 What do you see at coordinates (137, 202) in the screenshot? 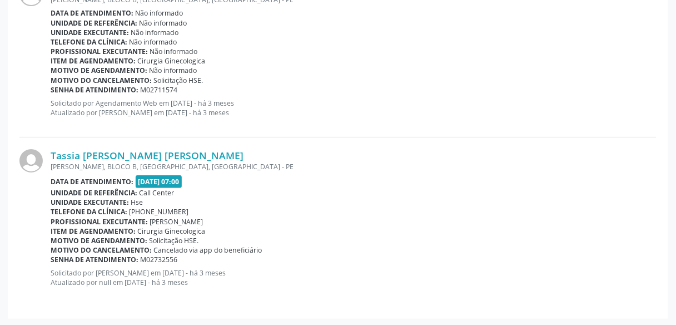
I see `span: Hse` at bounding box center [137, 202].